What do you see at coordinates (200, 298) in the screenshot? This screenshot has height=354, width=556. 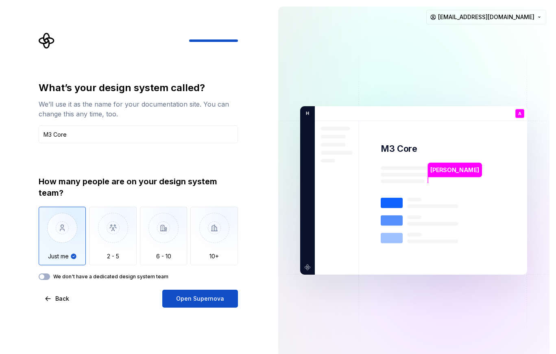 I see `button: Open Supernova` at bounding box center [200, 298].